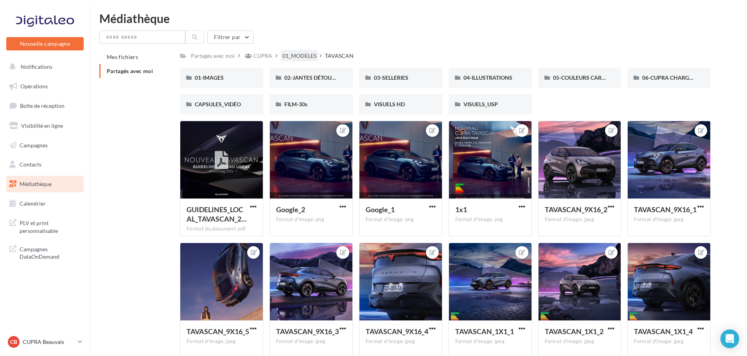  I want to click on span: 1x1, so click(461, 210).